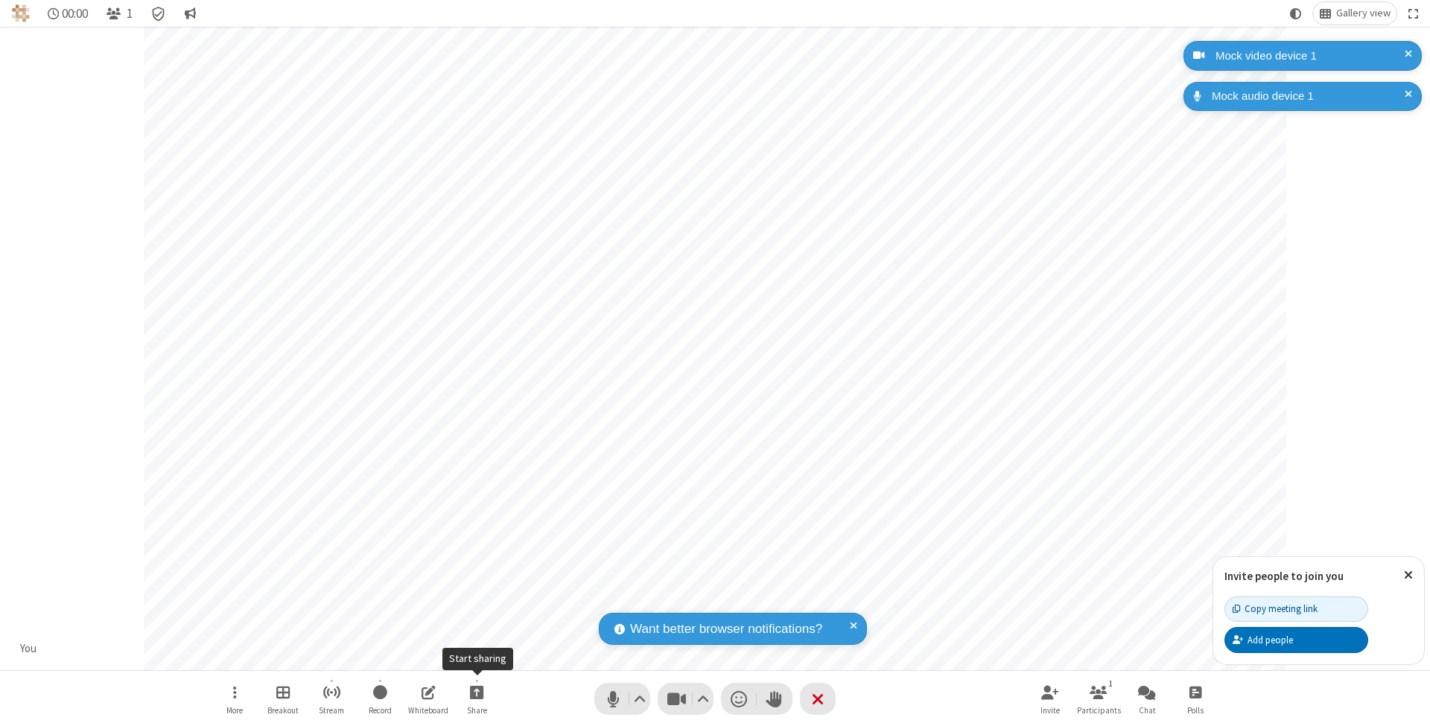 The height and width of the screenshot is (726, 1430). Describe the element at coordinates (159, 13) in the screenshot. I see `div: Meeting details Encryption enabled` at that location.